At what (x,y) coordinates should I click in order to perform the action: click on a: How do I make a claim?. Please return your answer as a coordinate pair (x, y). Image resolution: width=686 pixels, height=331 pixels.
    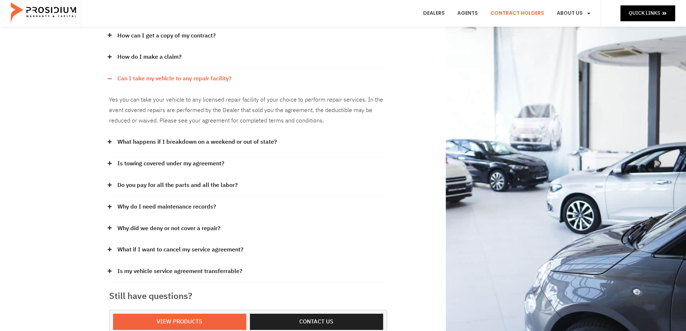
    Looking at the image, I should click on (150, 57).